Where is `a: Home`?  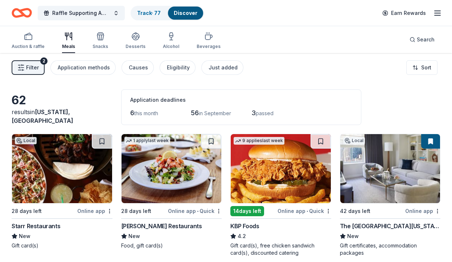 a: Home is located at coordinates (22, 13).